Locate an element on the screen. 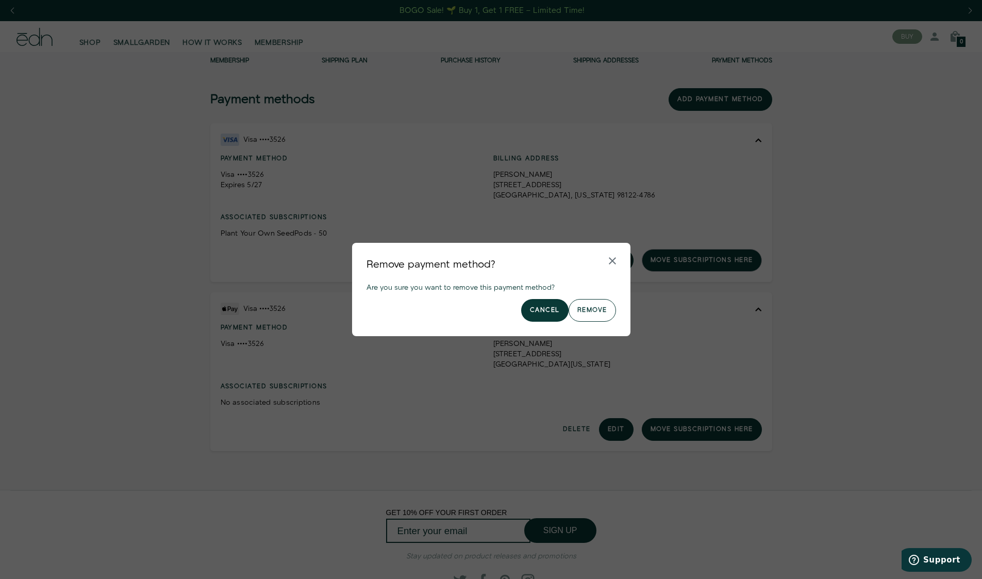 This screenshot has width=982, height=579. div: Are you sure you want to remove this payment method? is located at coordinates (491, 288).